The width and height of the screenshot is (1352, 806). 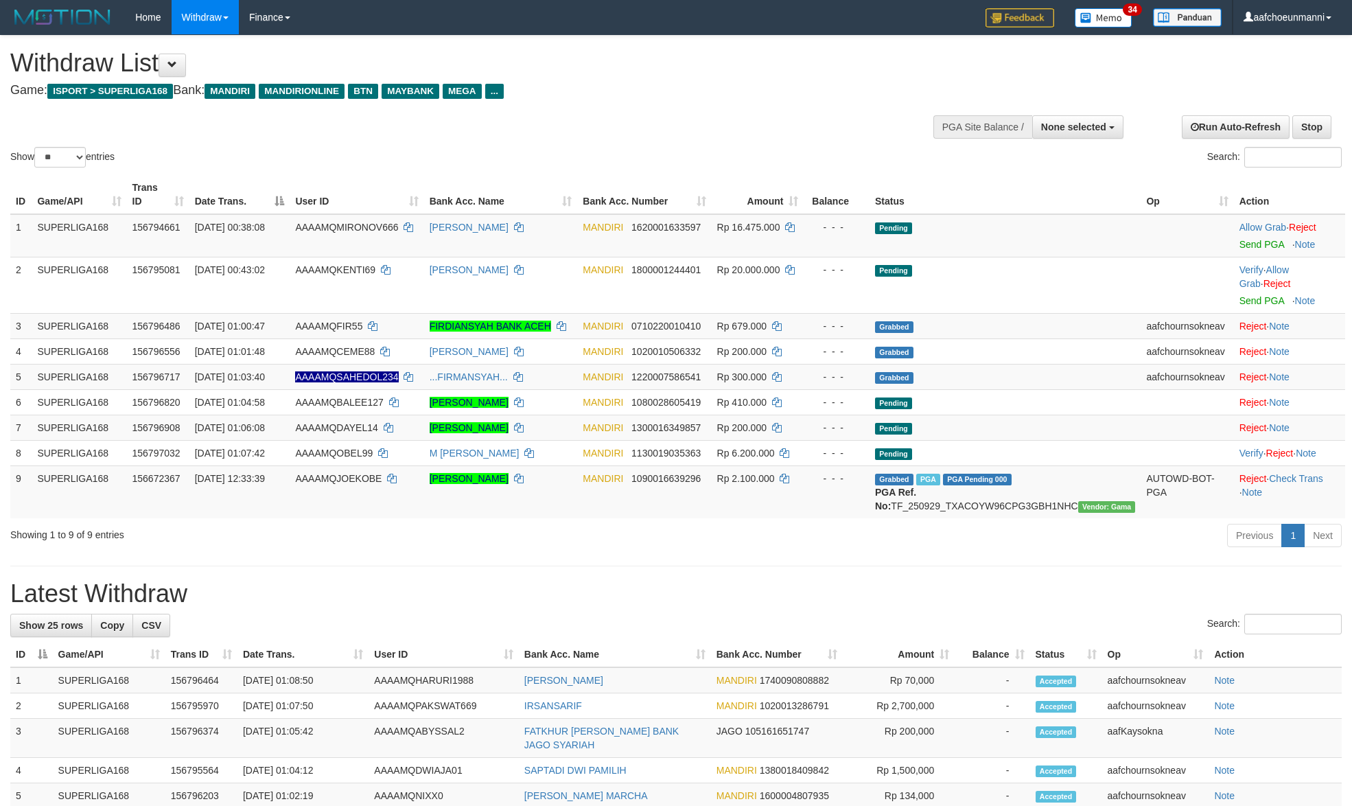 I want to click on td: 2, so click(x=21, y=285).